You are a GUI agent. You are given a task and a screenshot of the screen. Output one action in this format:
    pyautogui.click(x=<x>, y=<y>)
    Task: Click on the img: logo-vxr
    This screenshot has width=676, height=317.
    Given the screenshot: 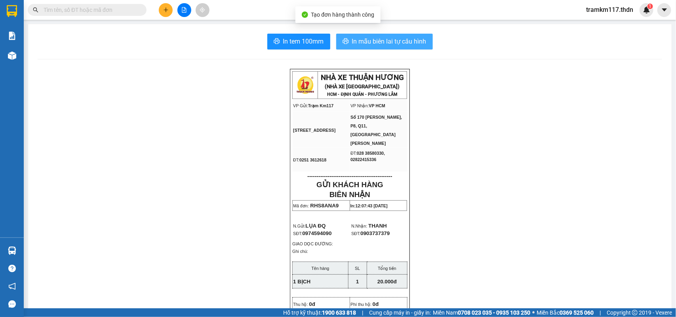 What is the action you would take?
    pyautogui.click(x=12, y=11)
    